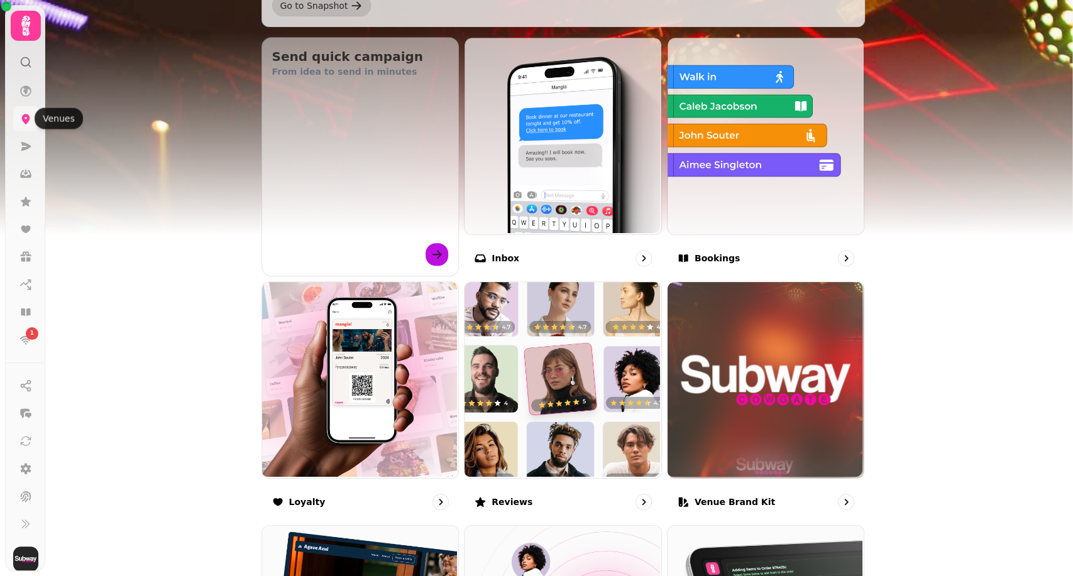 The image size is (1073, 576). Describe the element at coordinates (505, 258) in the screenshot. I see `p: Inbox` at that location.